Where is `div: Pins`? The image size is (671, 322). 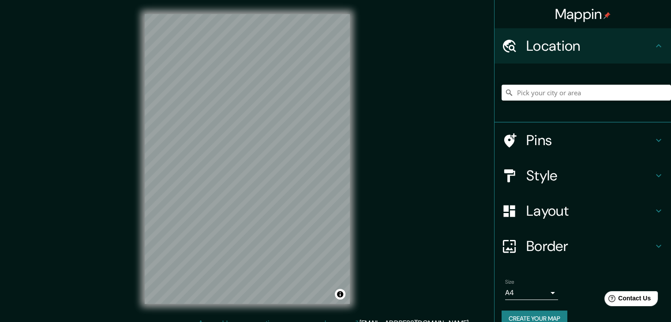
div: Pins is located at coordinates (582, 140).